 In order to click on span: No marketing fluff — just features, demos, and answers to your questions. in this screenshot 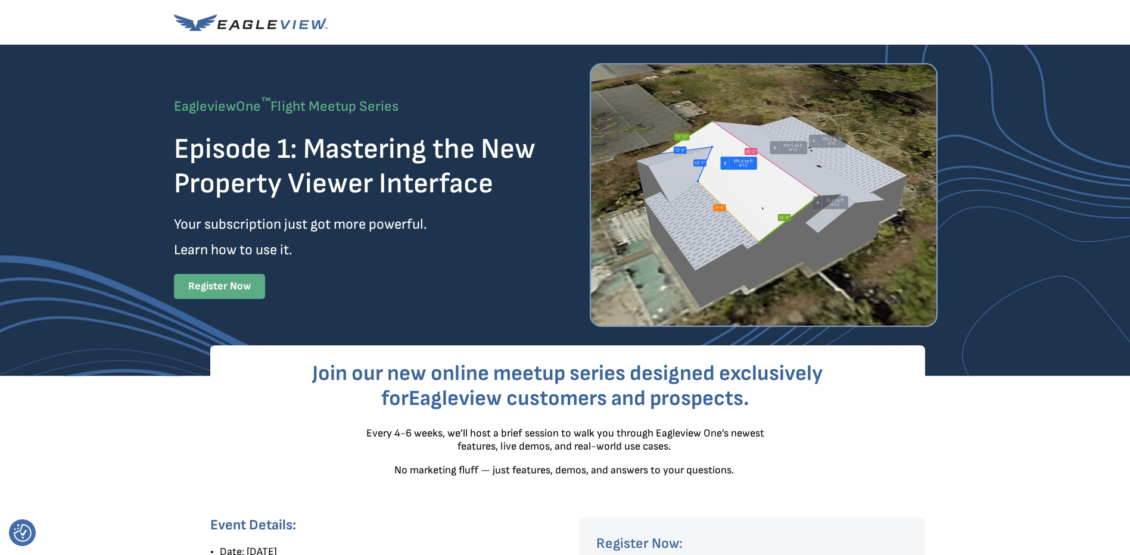, I will do `click(564, 470)`.